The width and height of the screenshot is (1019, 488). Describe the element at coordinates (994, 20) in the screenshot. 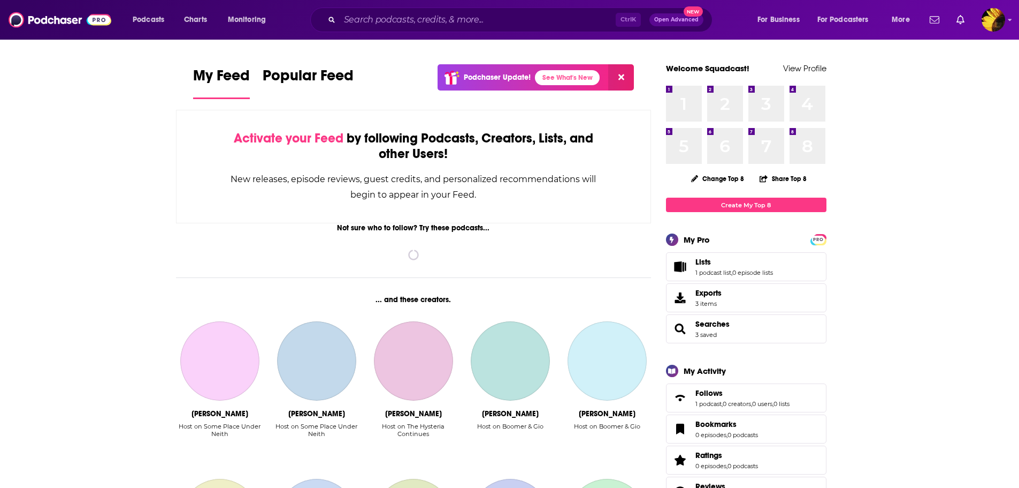

I see `img: User Profile` at that location.